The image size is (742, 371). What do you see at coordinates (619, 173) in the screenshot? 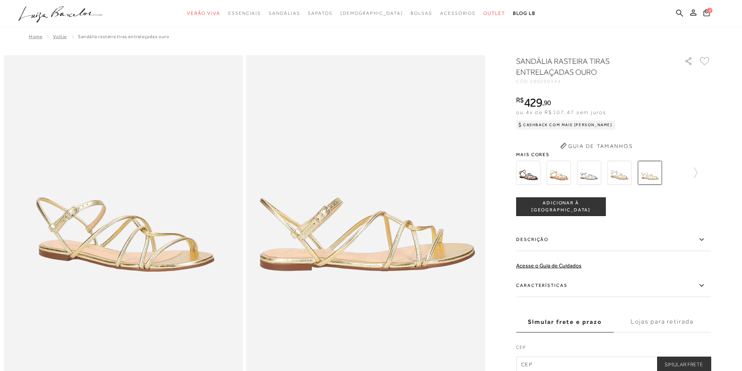
I see `img: SANDÁLIA RASTEIRA TIRAS ENTRELAÇADAS DOURADO` at bounding box center [619, 173].